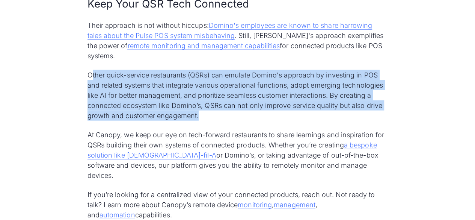  Describe the element at coordinates (117, 215) in the screenshot. I see `a: automation` at that location.